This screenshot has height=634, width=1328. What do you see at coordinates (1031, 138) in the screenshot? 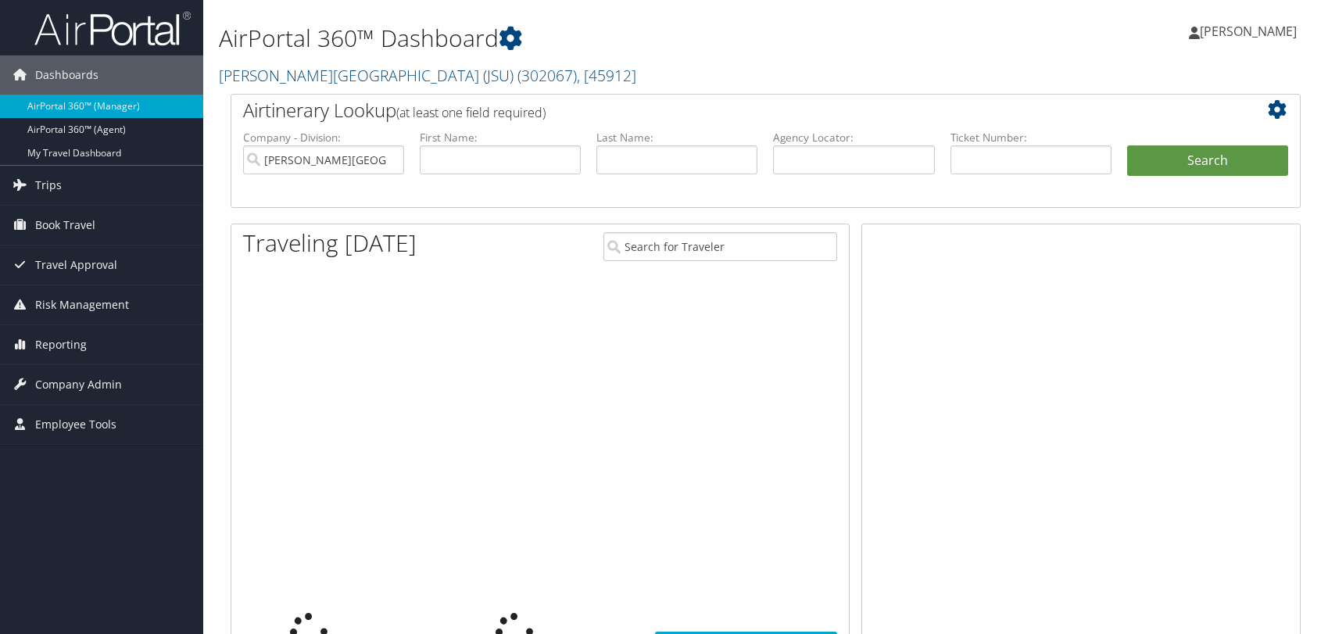
I see `label: Ticket Number:` at bounding box center [1031, 138].